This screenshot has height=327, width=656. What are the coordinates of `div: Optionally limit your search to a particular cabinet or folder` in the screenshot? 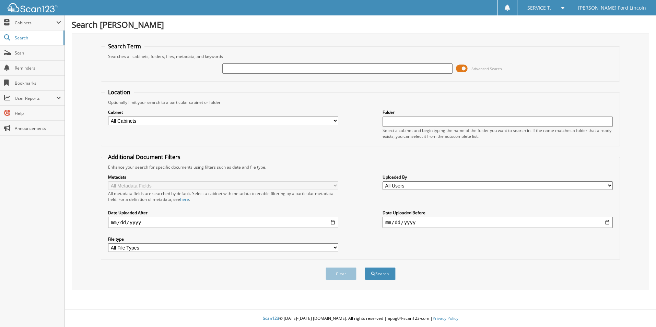 It's located at (360, 102).